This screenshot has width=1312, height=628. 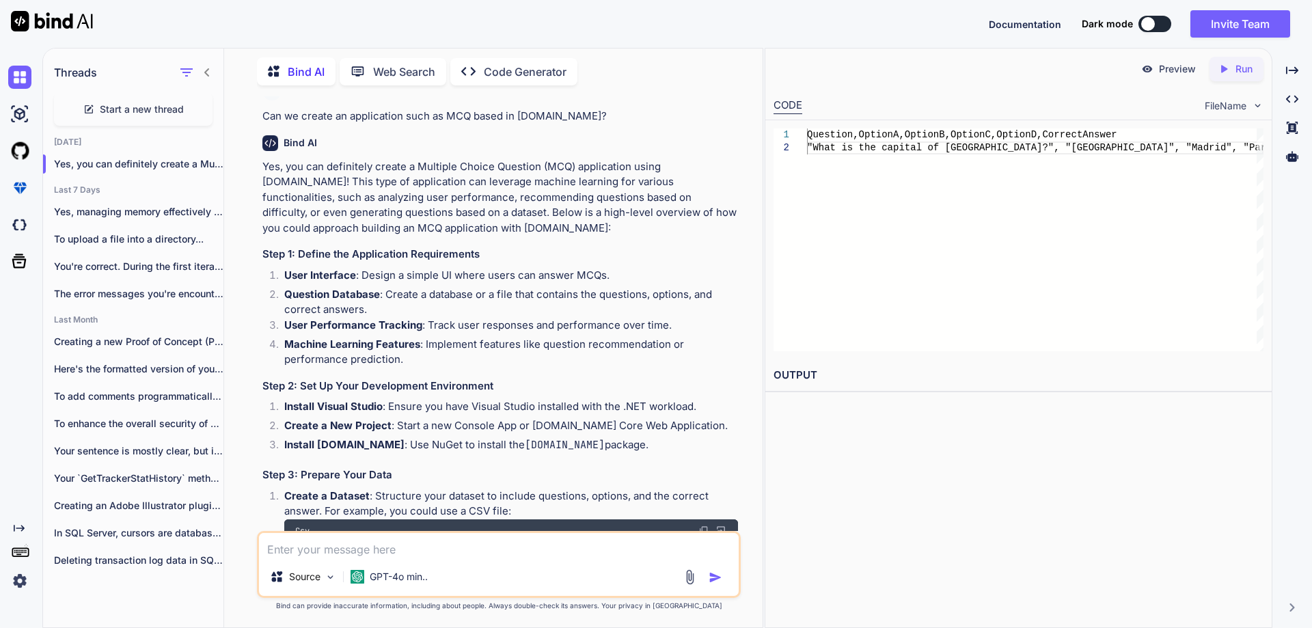 I want to click on p: : Structure your dataset to include questions, options, and the correct answer. For example, you ..., so click(x=511, y=504).